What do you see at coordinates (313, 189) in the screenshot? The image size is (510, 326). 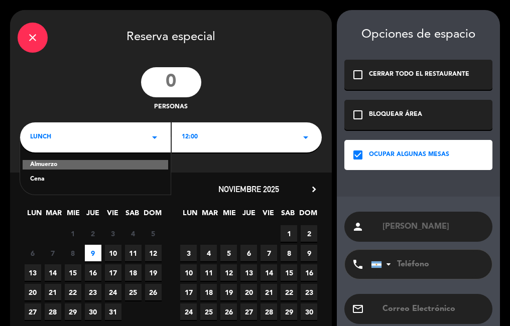 I see `i: chevron_right` at bounding box center [313, 189].